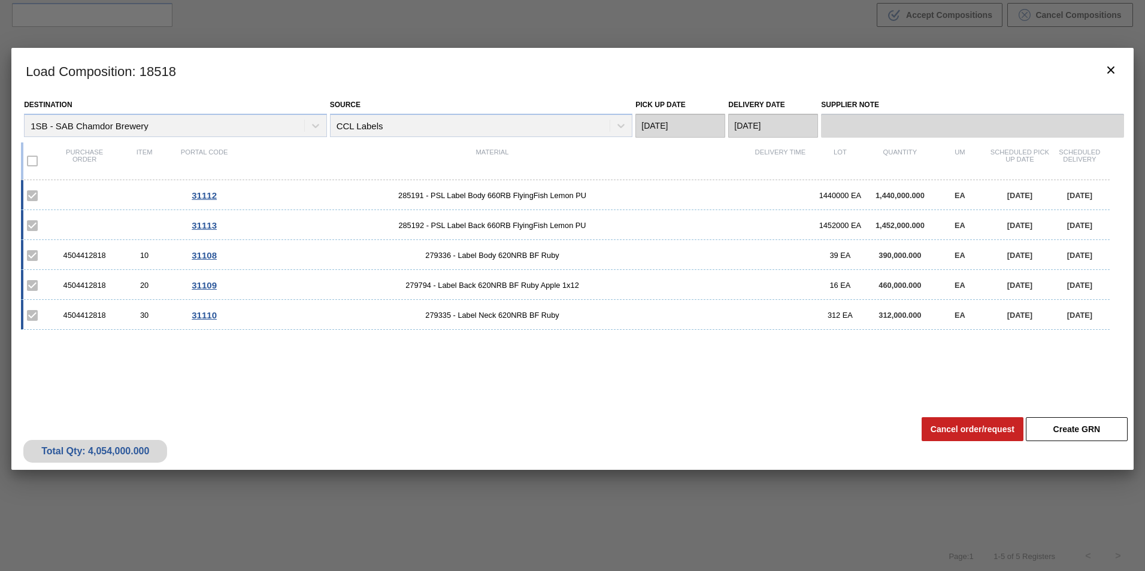 The image size is (1145, 571). Describe the element at coordinates (899, 285) in the screenshot. I see `span: 460,000.000` at that location.